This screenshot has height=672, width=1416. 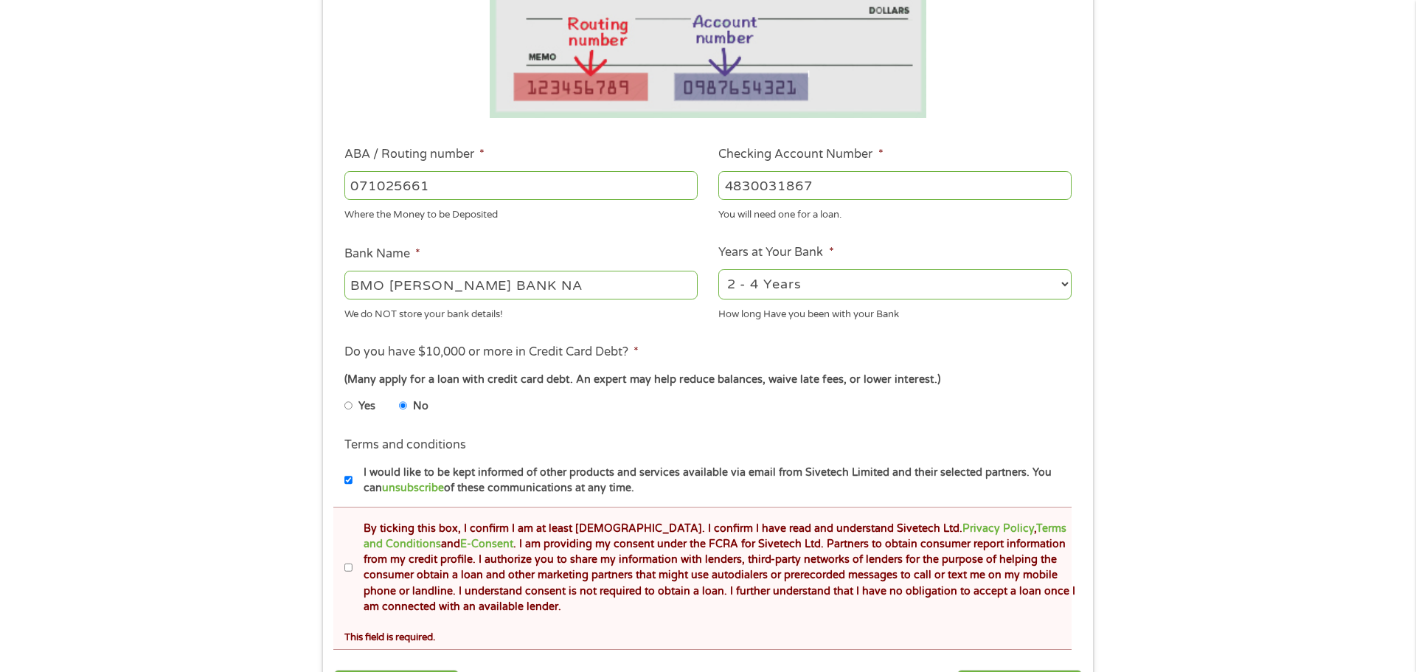 What do you see at coordinates (800, 154) in the screenshot?
I see `label: Checking Account Number` at bounding box center [800, 154].